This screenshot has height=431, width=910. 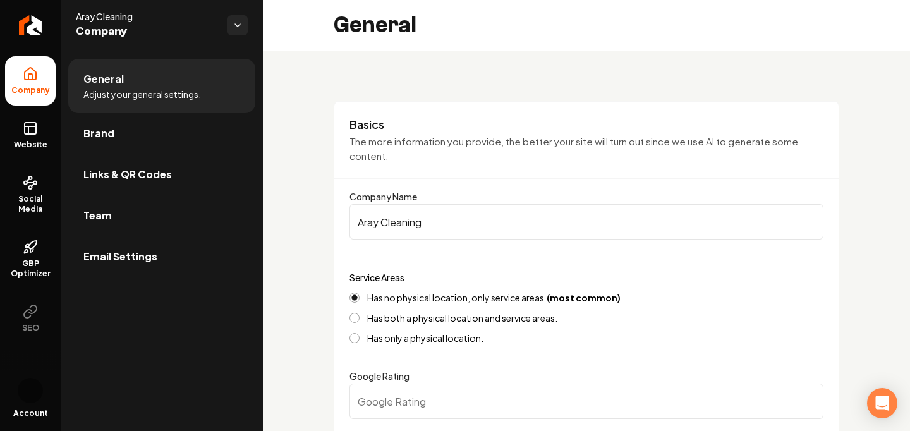 What do you see at coordinates (586, 124) in the screenshot?
I see `h3: Basics` at bounding box center [586, 124].